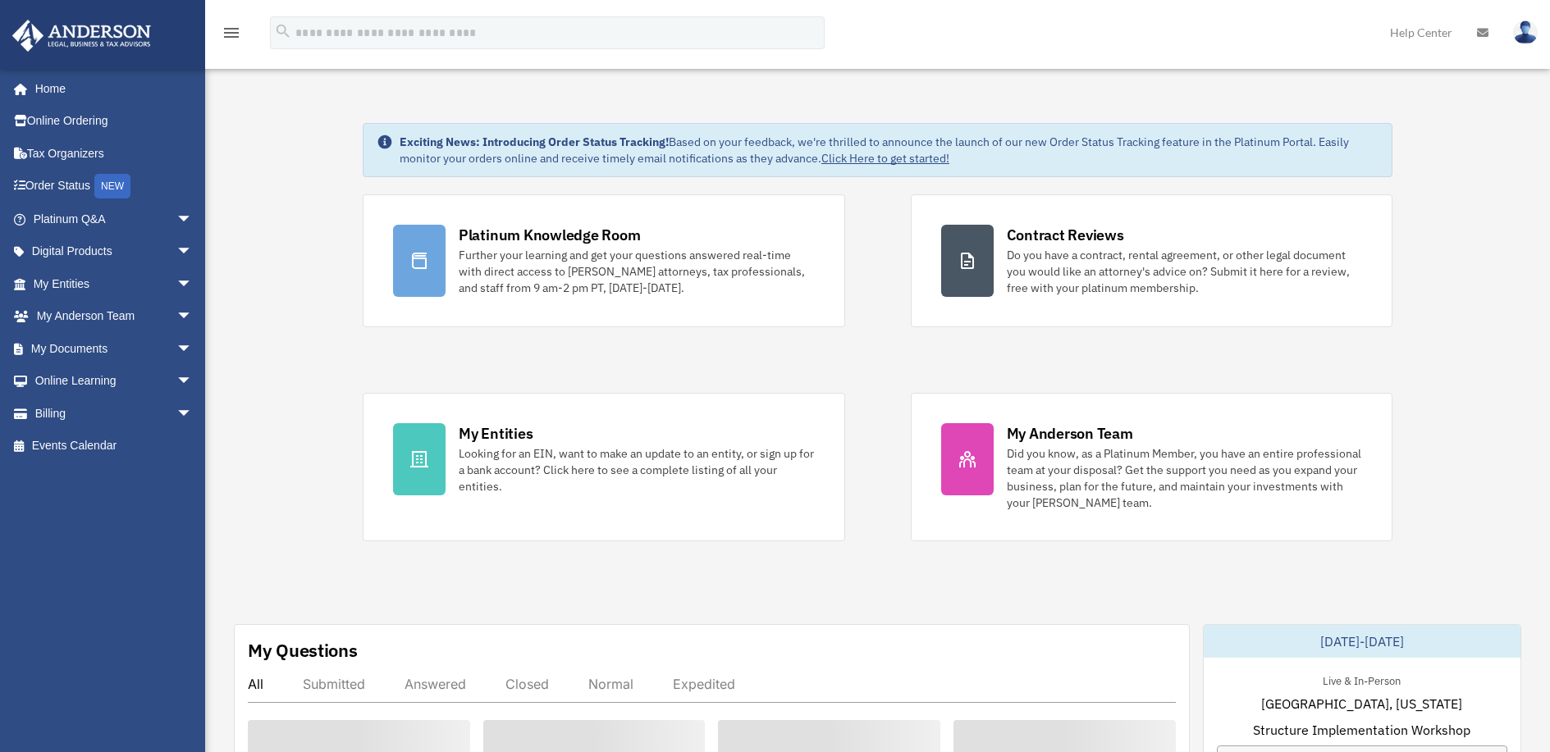  I want to click on a: Order StatusNEW, so click(114, 186).